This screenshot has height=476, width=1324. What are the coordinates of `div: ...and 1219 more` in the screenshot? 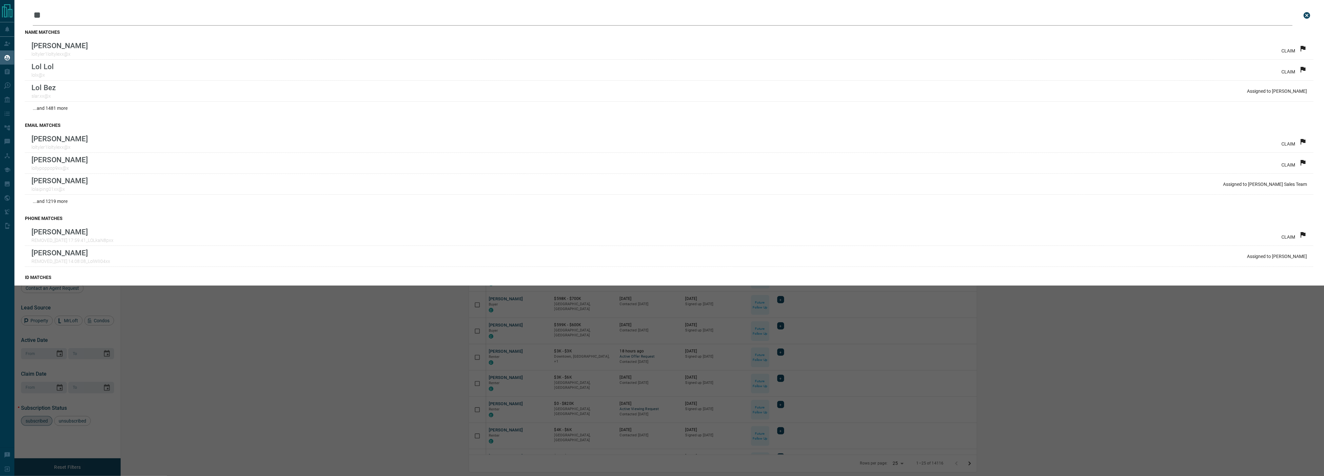 It's located at (669, 201).